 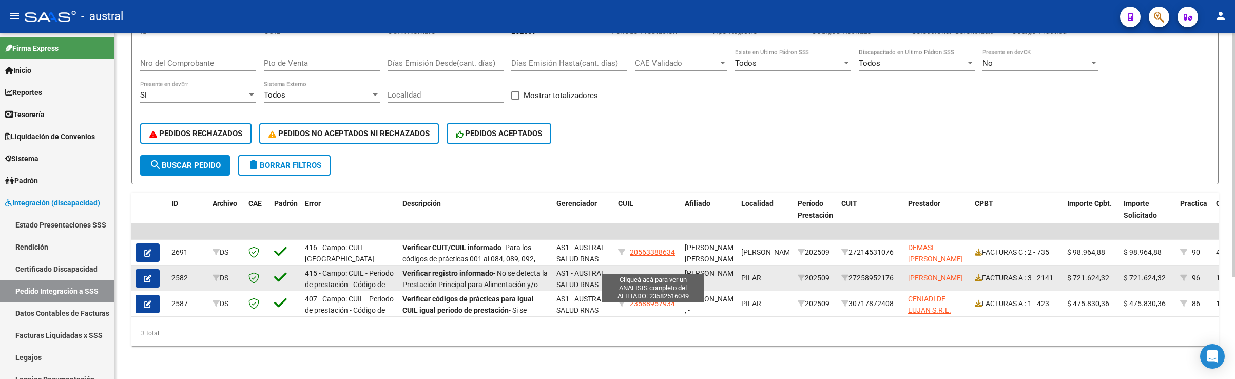 I want to click on div: 2691, so click(x=188, y=252).